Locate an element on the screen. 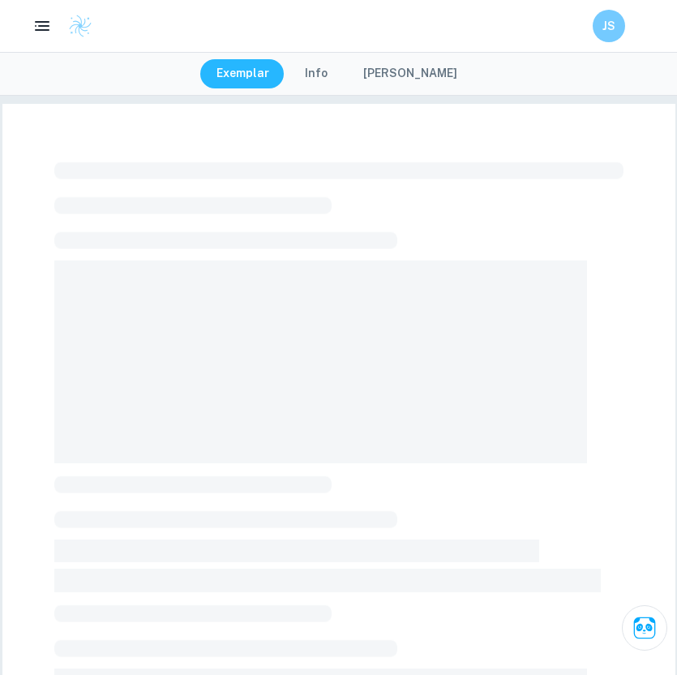  h6: JS is located at coordinates (609, 26).